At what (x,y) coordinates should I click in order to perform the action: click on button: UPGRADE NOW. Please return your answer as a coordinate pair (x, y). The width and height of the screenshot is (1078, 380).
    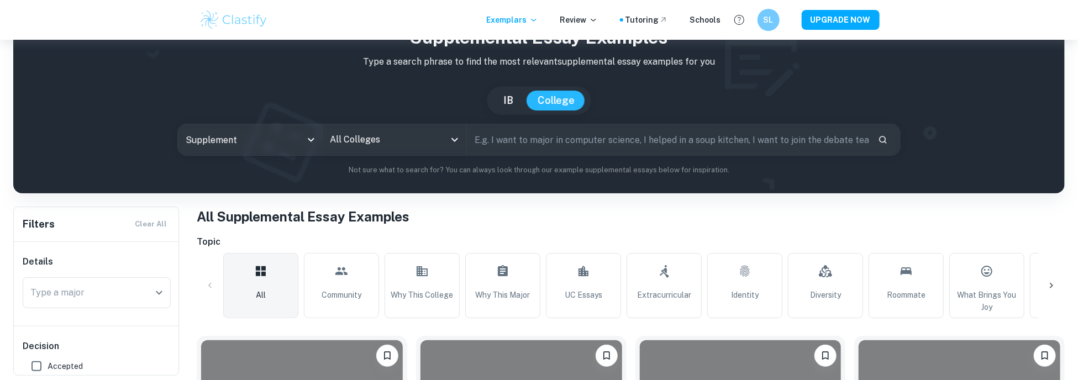
    Looking at the image, I should click on (840, 20).